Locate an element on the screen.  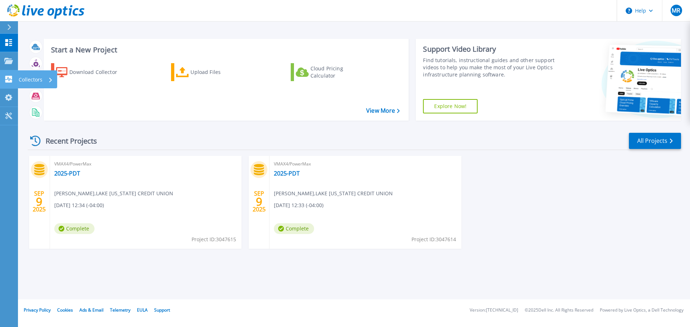
span: Project ID: 3047614 is located at coordinates (434, 240).